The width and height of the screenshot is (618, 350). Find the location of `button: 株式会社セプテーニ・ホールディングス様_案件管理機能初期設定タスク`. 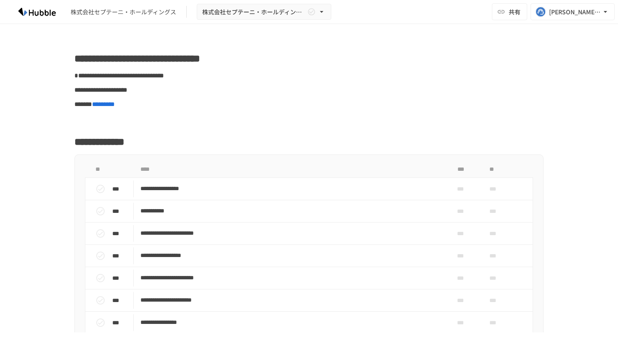

button: 株式会社セプテーニ・ホールディングス様_案件管理機能初期設定タスク is located at coordinates (264, 12).